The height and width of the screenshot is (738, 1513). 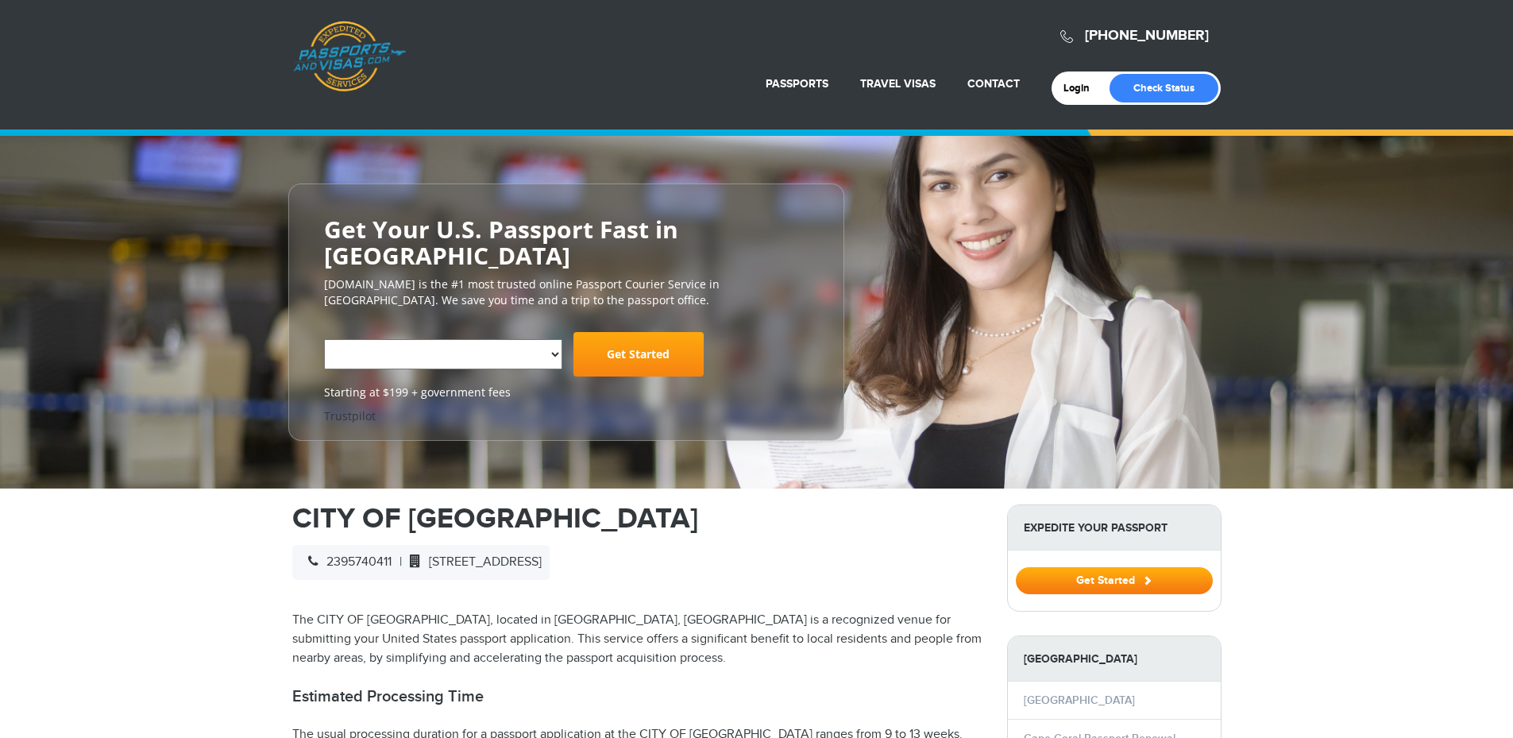 I want to click on button: Get Started, so click(x=1114, y=581).